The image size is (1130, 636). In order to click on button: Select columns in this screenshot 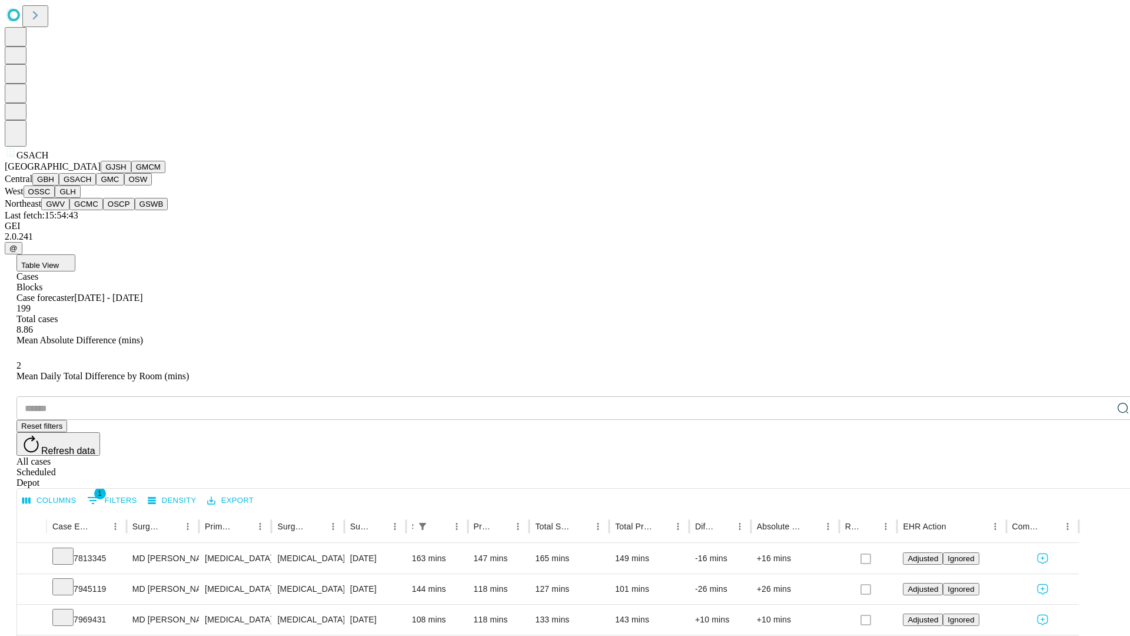, I will do `click(49, 500)`.